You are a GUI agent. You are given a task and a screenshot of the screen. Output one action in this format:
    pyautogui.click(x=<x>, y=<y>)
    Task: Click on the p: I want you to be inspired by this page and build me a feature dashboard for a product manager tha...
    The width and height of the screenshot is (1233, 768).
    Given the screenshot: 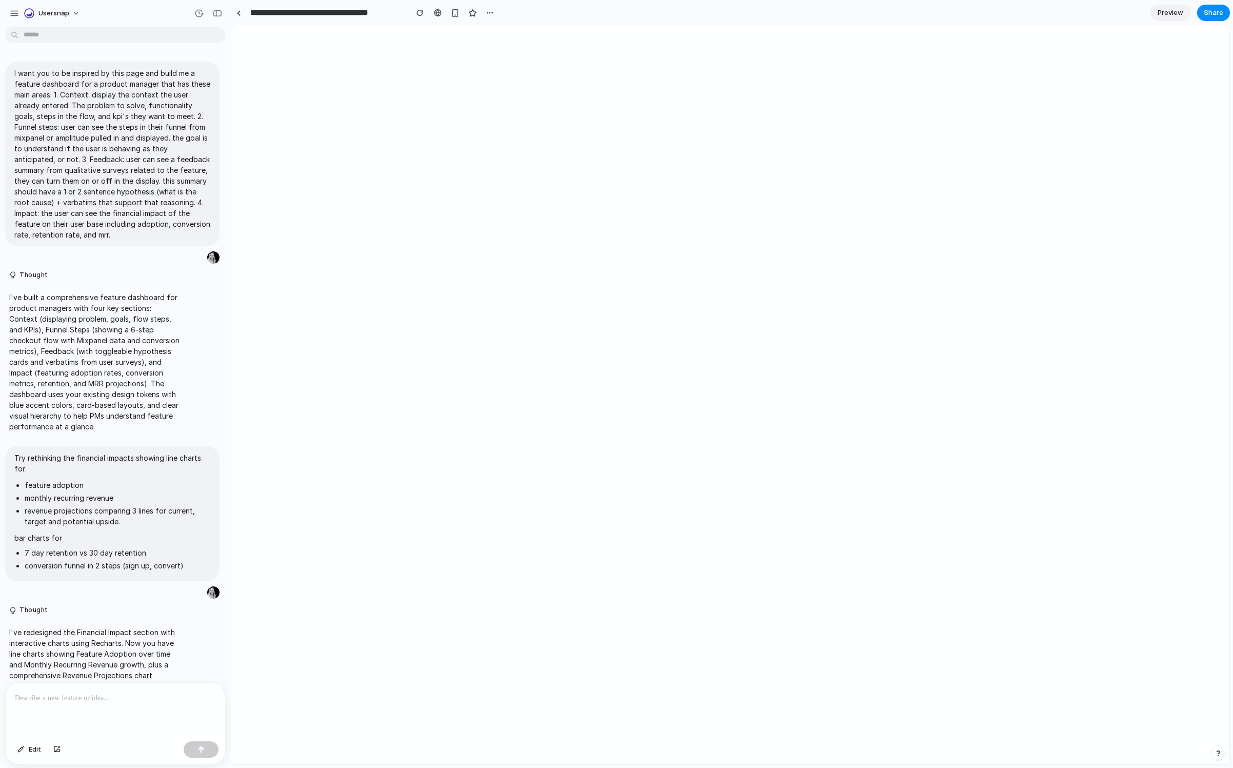 What is the action you would take?
    pyautogui.click(x=112, y=154)
    